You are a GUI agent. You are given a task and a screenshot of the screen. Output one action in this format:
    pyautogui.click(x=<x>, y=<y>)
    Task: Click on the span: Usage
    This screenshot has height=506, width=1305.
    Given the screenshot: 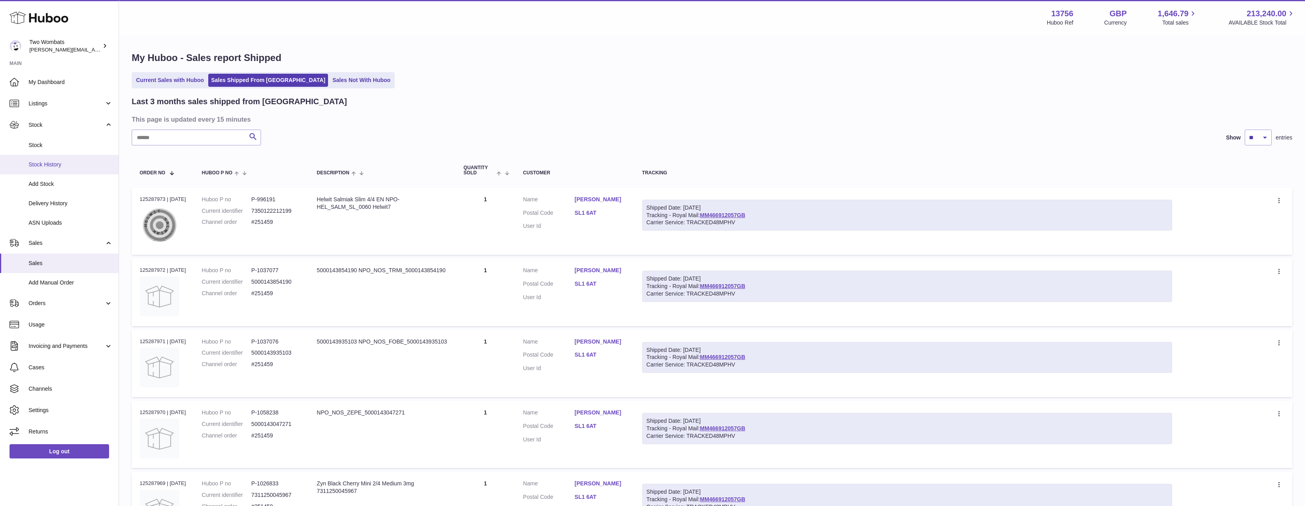 What is the action you would take?
    pyautogui.click(x=71, y=325)
    